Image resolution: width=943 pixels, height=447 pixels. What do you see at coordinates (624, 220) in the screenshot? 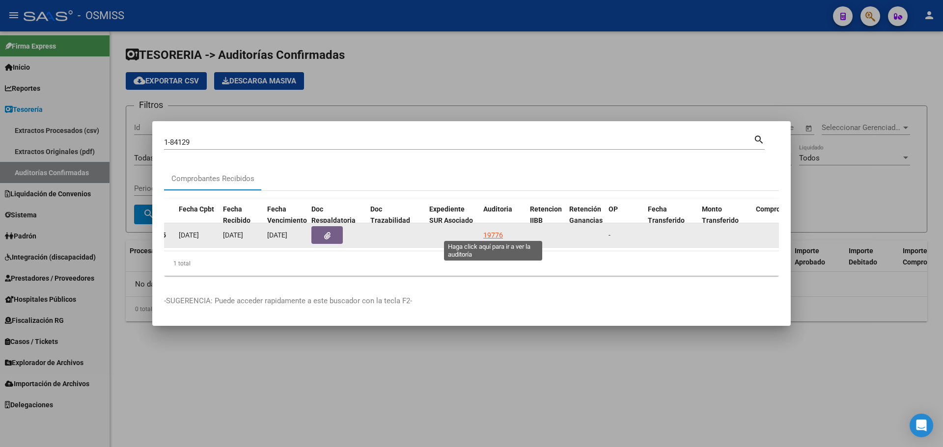
I see `datatable-header-cell: OP` at bounding box center [624, 220].